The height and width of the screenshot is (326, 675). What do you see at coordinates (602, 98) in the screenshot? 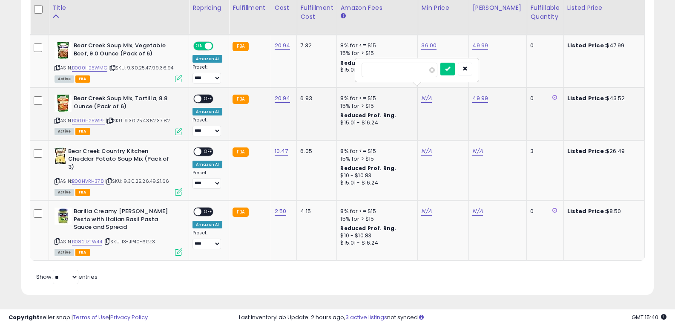
I see `div: $43.52` at bounding box center [602, 98].